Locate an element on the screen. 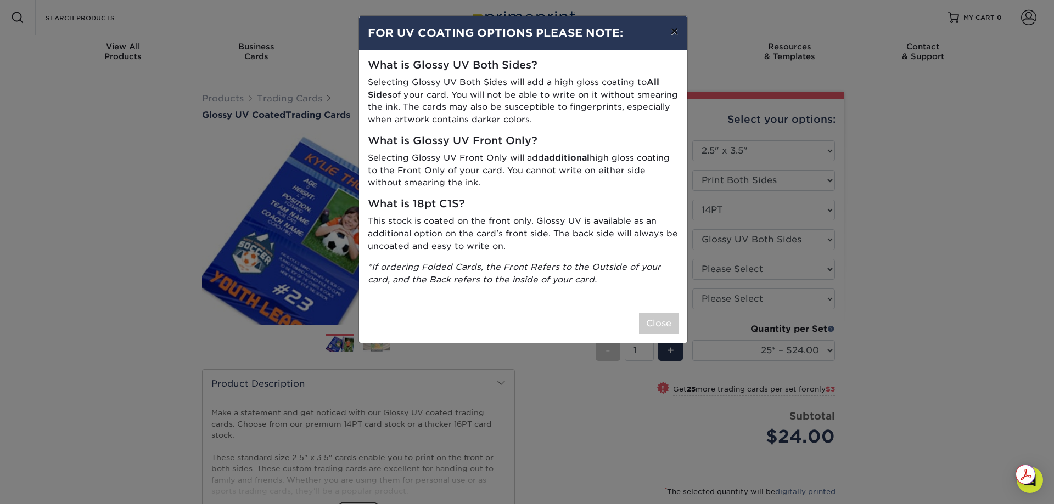 Image resolution: width=1054 pixels, height=504 pixels. p: This stock is coated on the front only. Glossy UV is available as an additional option on the car... is located at coordinates (523, 234).